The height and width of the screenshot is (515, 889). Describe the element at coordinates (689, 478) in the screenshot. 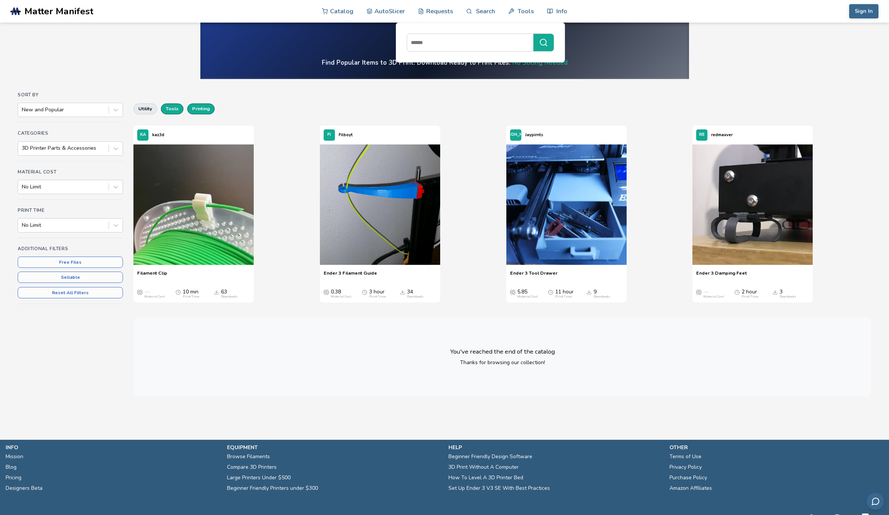

I see `a: Purchase Policy` at that location.